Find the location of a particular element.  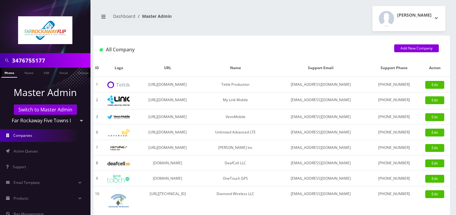

span: Email Template is located at coordinates (27, 182).